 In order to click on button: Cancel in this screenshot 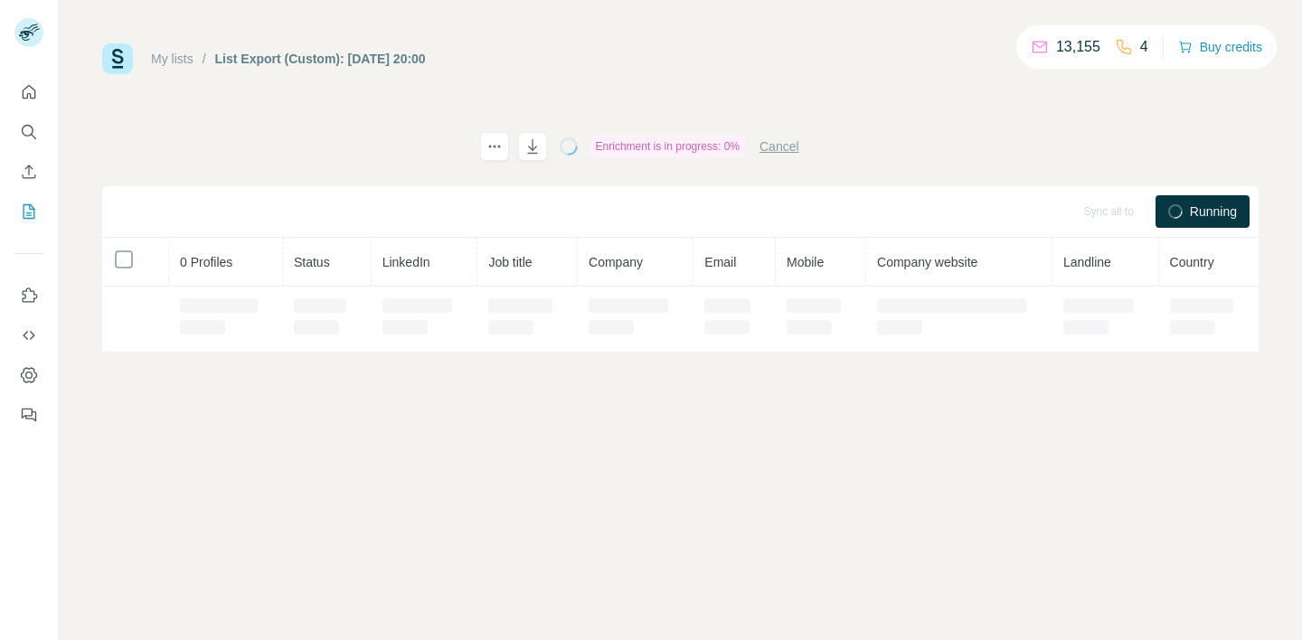, I will do `click(780, 147)`.